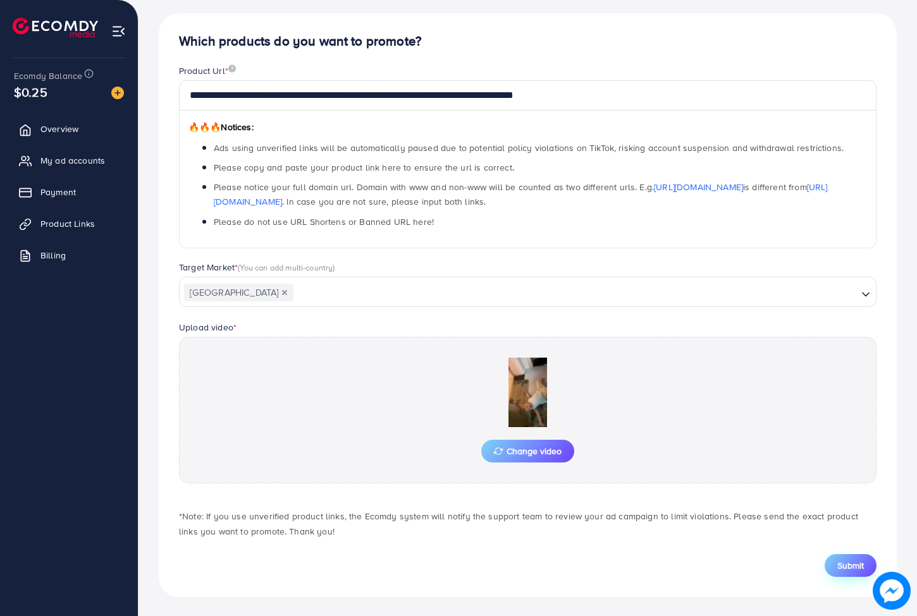 The height and width of the screenshot is (616, 917). Describe the element at coordinates (118, 31) in the screenshot. I see `img: menu` at that location.